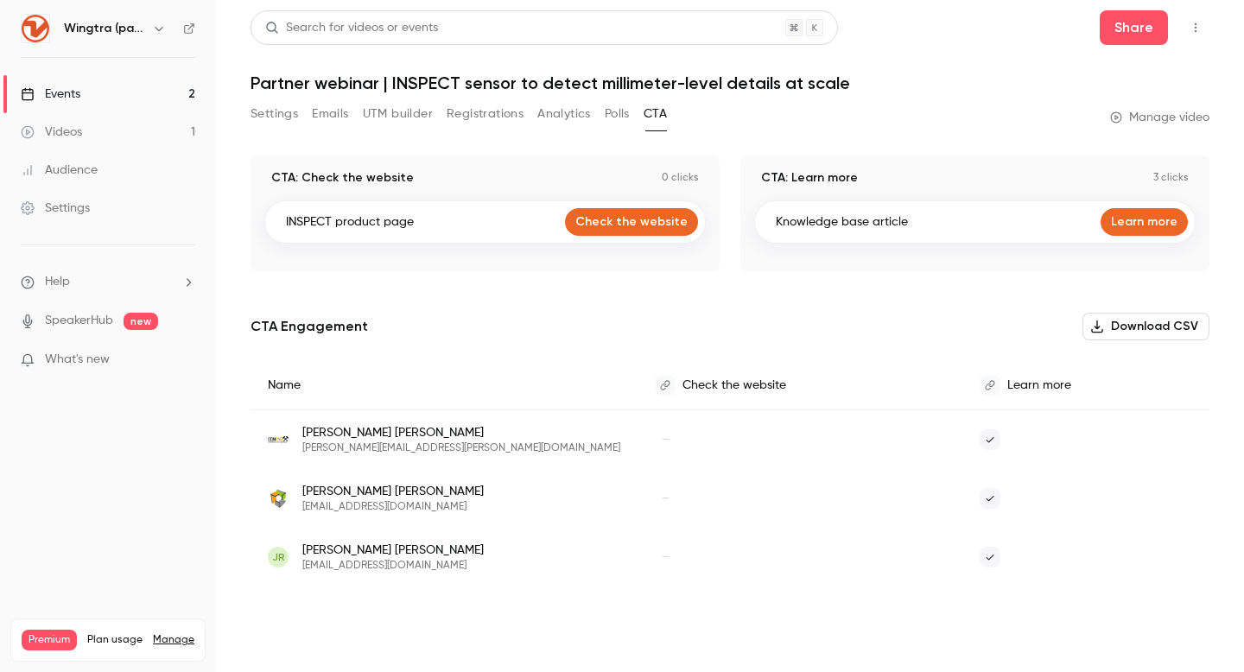 This screenshot has width=1244, height=672. Describe the element at coordinates (1039, 385) in the screenshot. I see `span: Learn more` at that location.